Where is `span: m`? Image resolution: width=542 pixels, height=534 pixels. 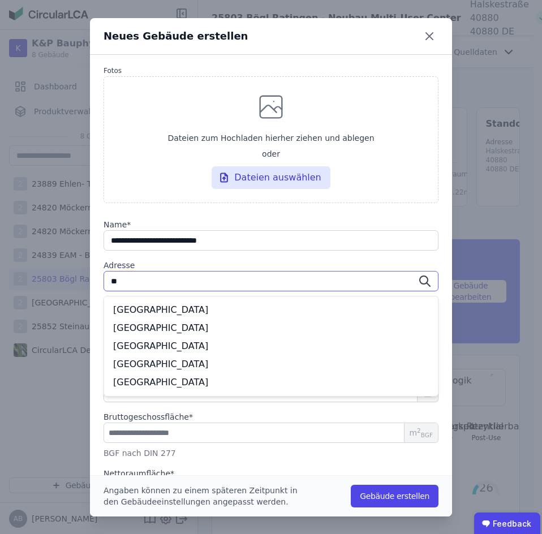
span: m is located at coordinates (421, 432).